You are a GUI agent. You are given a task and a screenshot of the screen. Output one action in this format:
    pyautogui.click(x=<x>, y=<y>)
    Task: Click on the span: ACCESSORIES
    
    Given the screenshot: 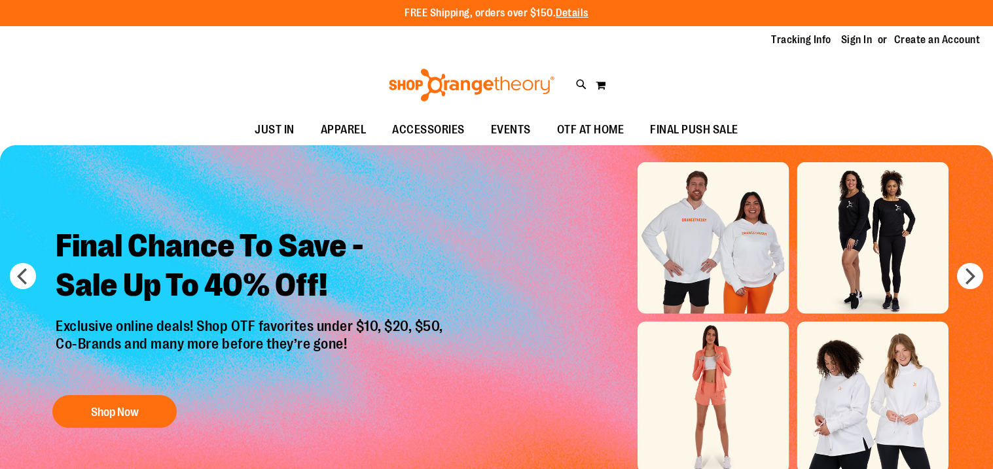 What is the action you would take?
    pyautogui.click(x=428, y=130)
    